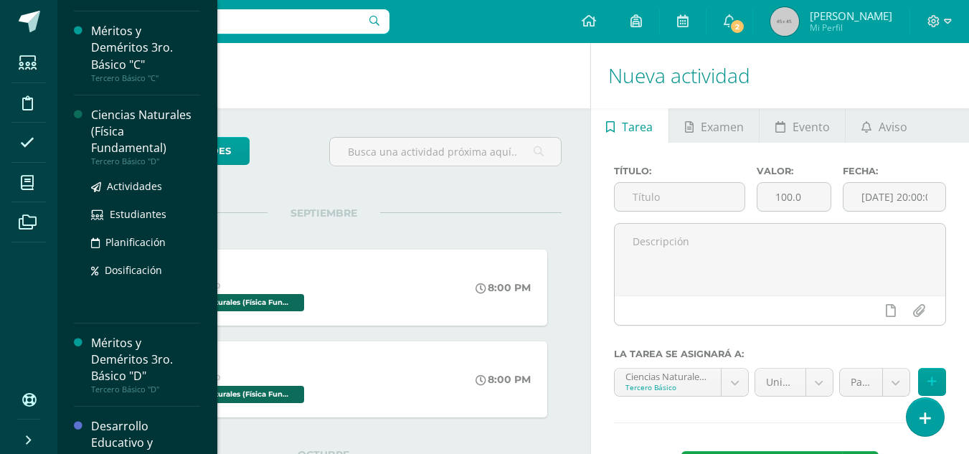 The width and height of the screenshot is (969, 454). Describe the element at coordinates (794, 171) in the screenshot. I see `label: Valor:` at that location.